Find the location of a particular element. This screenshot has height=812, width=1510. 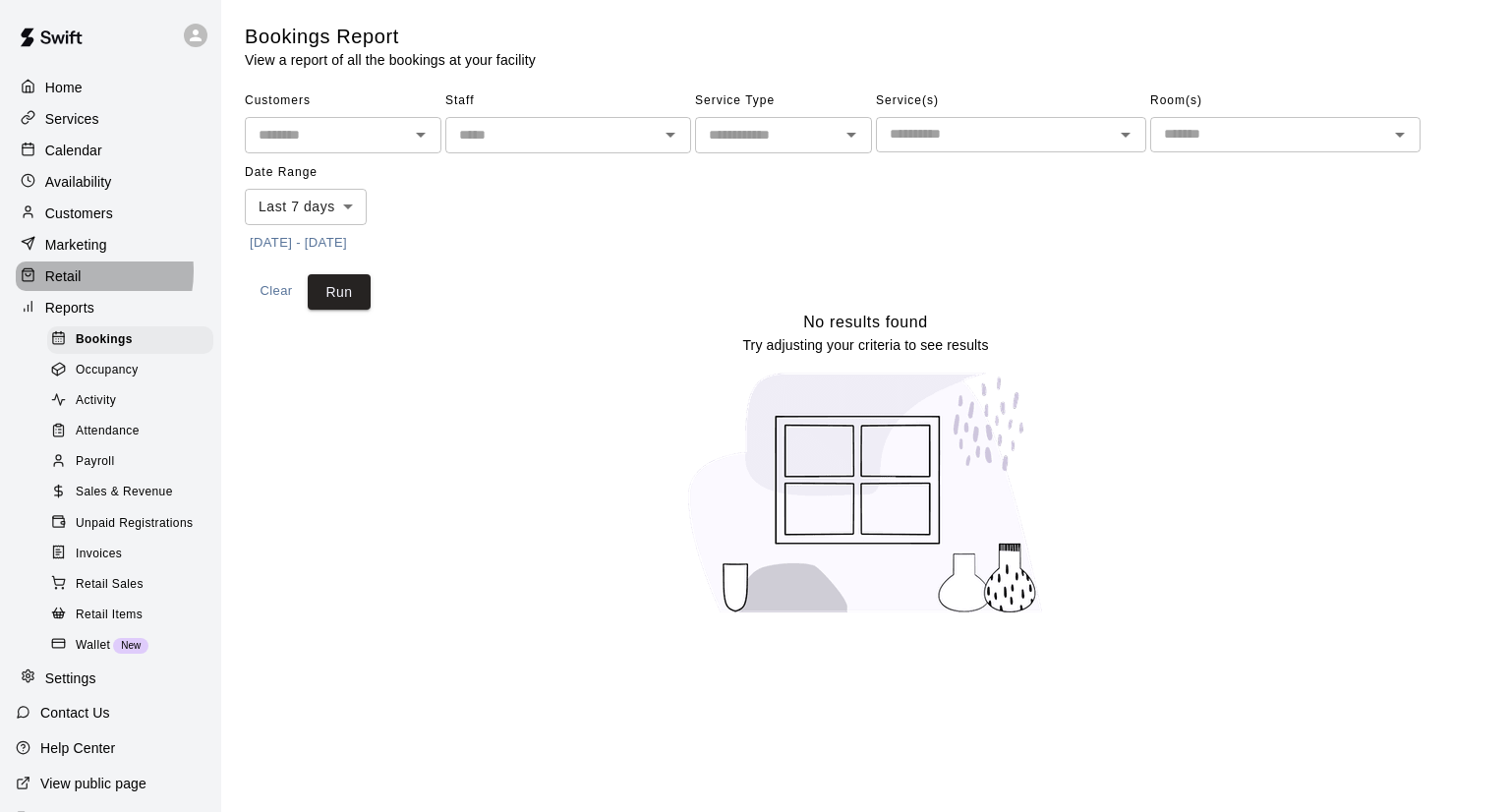

a: Services is located at coordinates (110, 119).